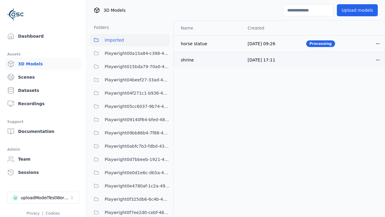 This screenshot has width=385, height=217. Describe the element at coordinates (208, 28) in the screenshot. I see `th: Name` at that location.